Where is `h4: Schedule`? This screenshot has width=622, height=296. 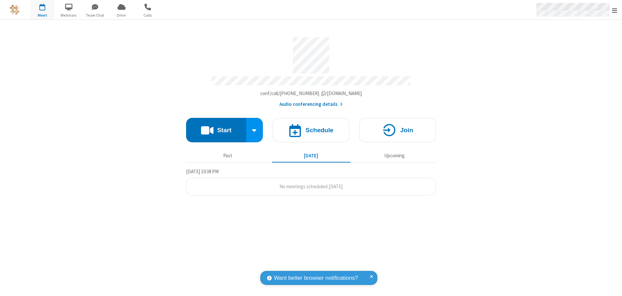 h4: Schedule is located at coordinates (320, 130).